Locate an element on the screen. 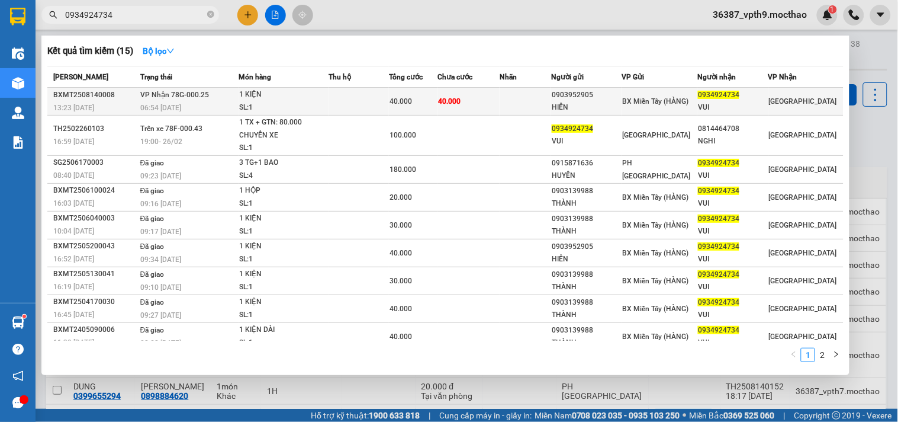 The height and width of the screenshot is (422, 898). span: 180.000 is located at coordinates (403, 169).